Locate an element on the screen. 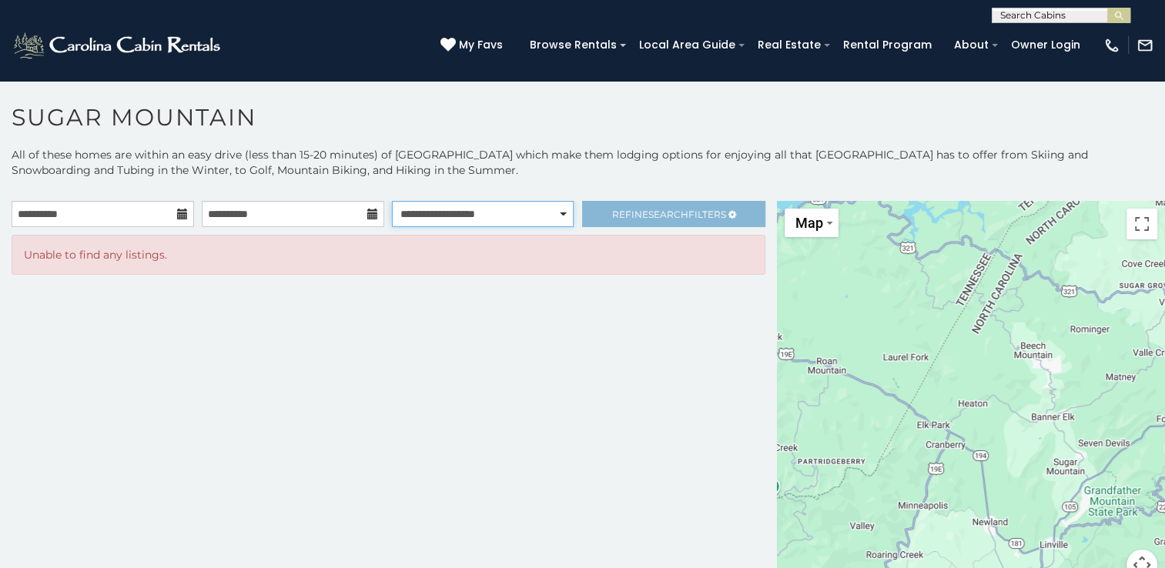 The image size is (1165, 568). a: Real Estate is located at coordinates (789, 45).